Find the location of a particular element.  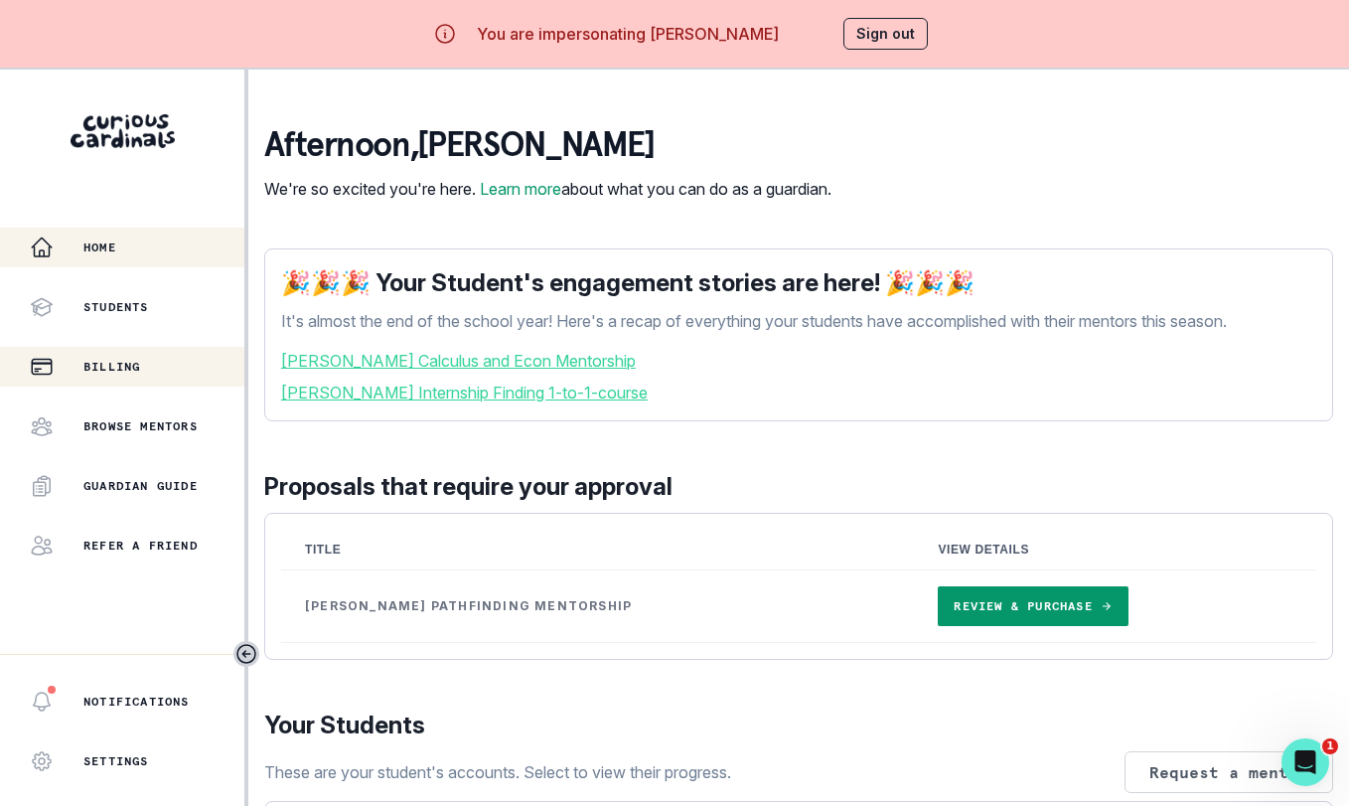

a: Learn more is located at coordinates (521, 189).